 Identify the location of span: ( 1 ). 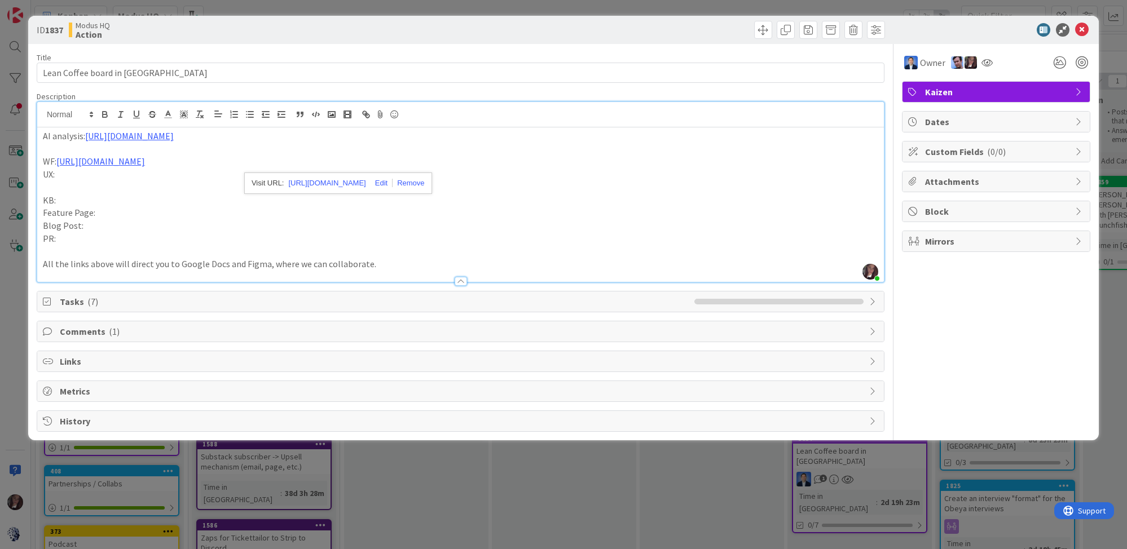
(114, 332).